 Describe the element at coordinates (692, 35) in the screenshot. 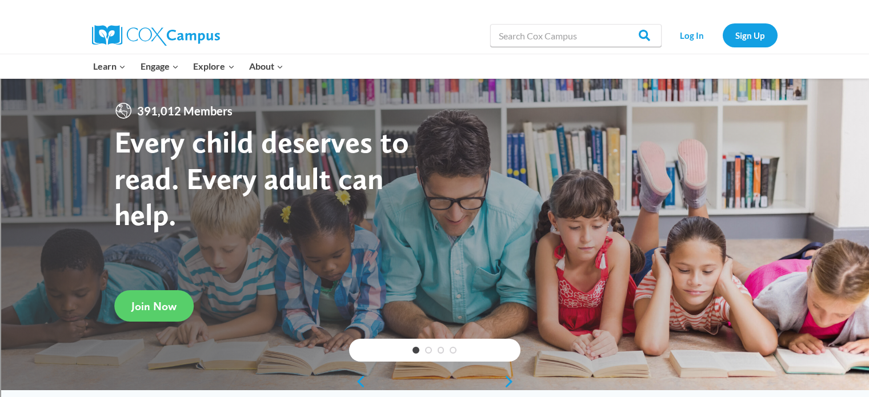

I see `a: Log In` at that location.